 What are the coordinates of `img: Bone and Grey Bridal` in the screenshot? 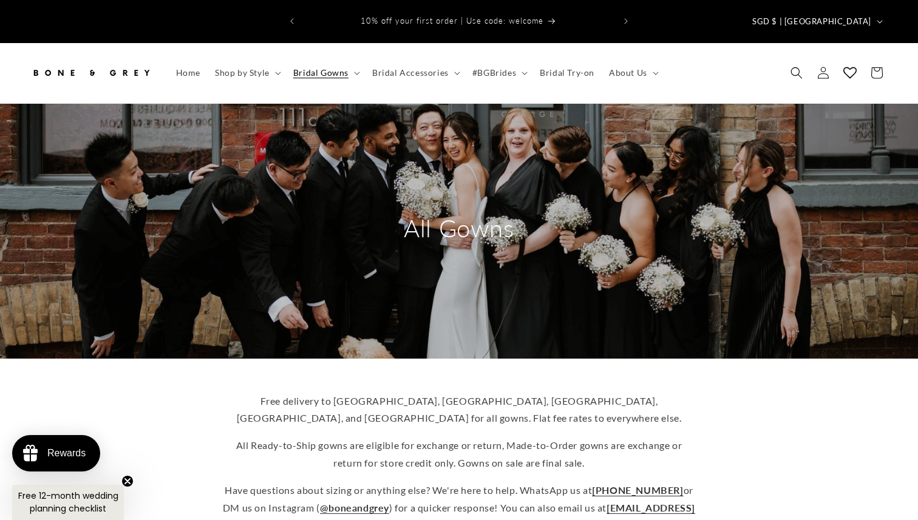 It's located at (91, 73).